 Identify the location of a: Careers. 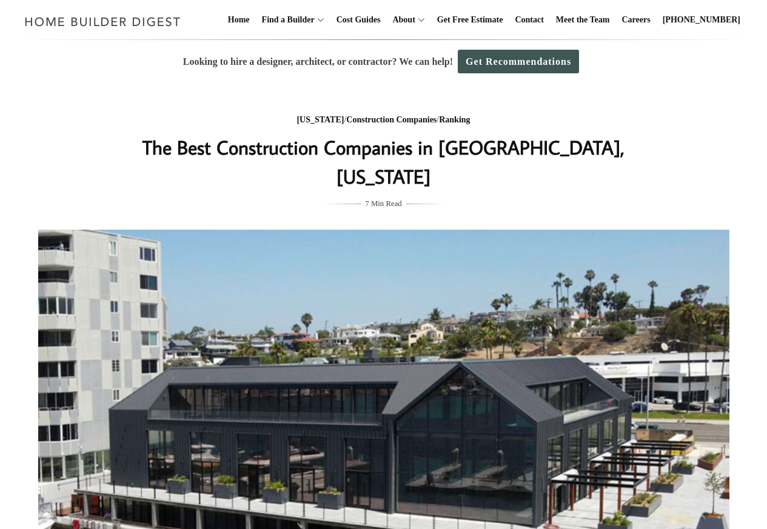
(636, 20).